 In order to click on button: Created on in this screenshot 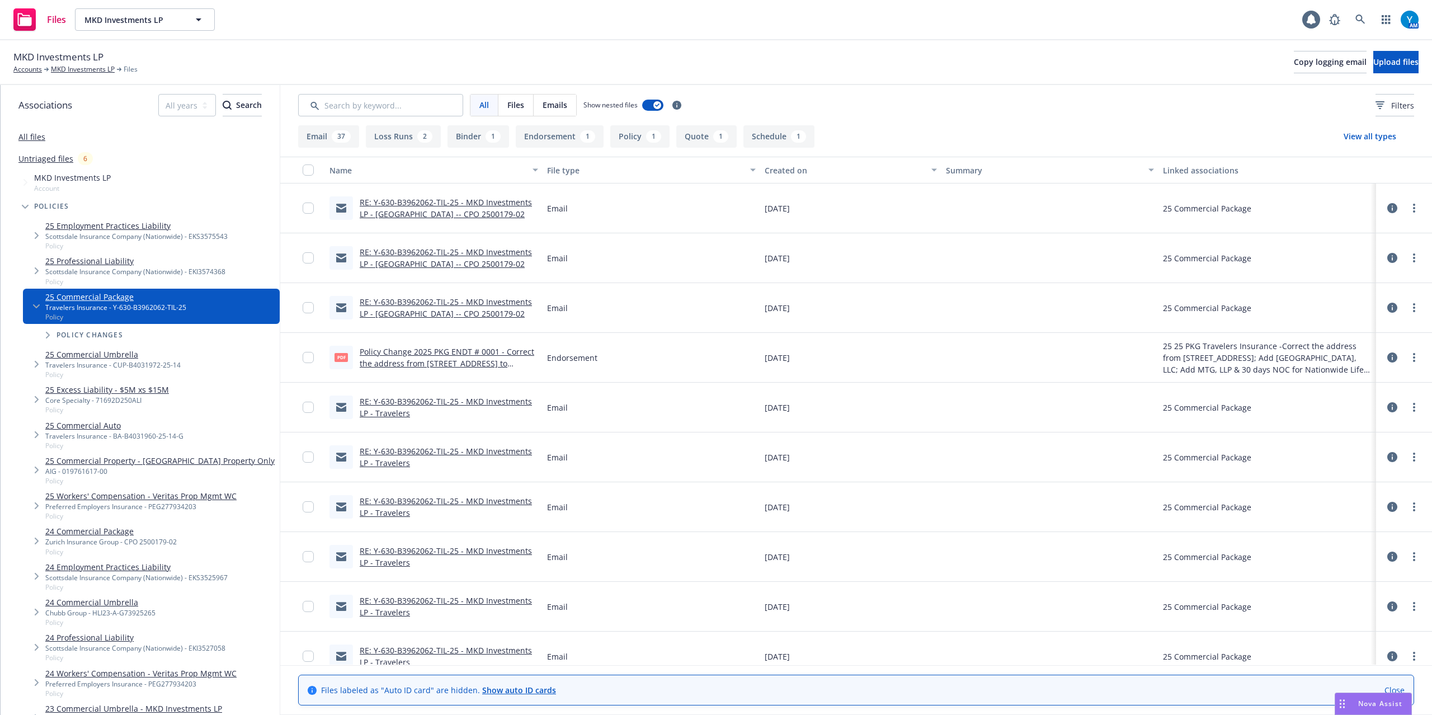, I will do `click(851, 170)`.